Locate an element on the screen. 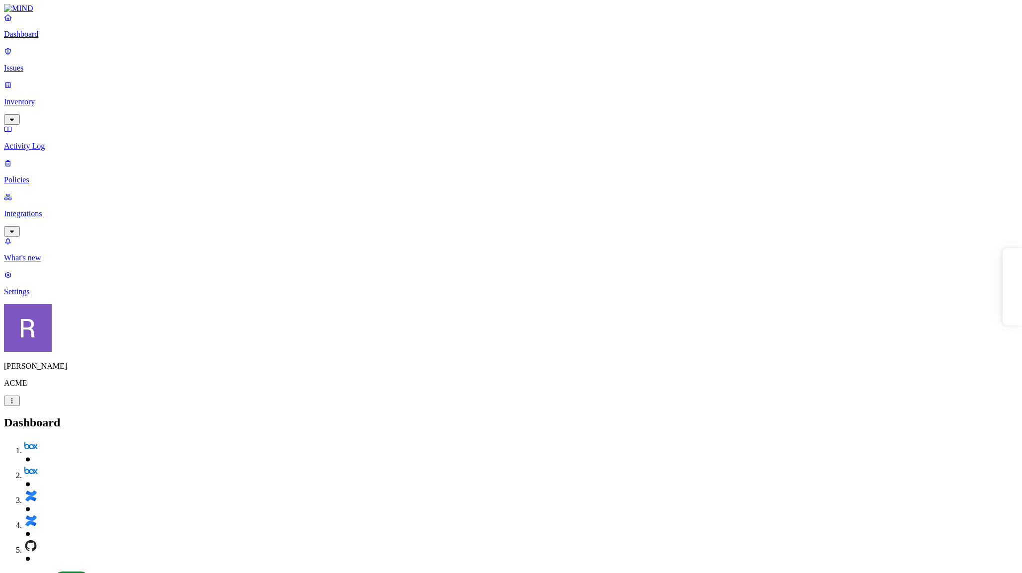  a: Inventory is located at coordinates (511, 102).